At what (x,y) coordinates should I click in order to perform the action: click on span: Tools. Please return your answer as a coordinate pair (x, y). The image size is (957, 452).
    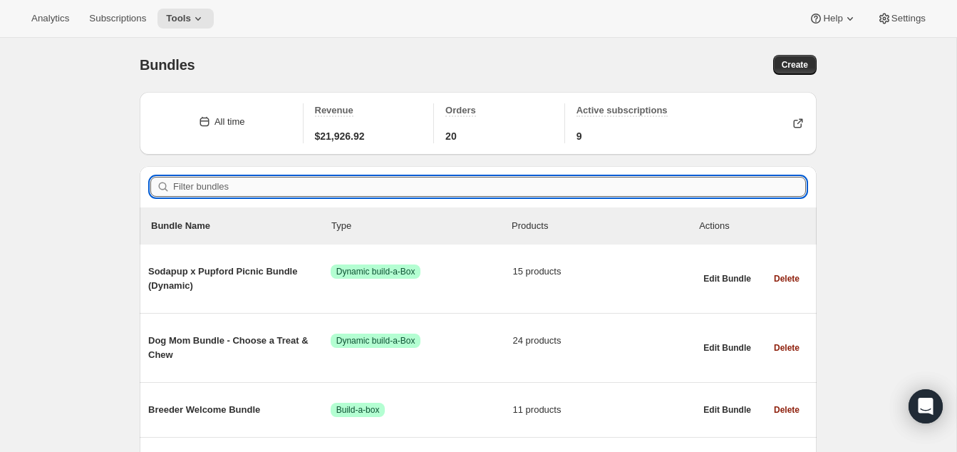
    Looking at the image, I should click on (178, 19).